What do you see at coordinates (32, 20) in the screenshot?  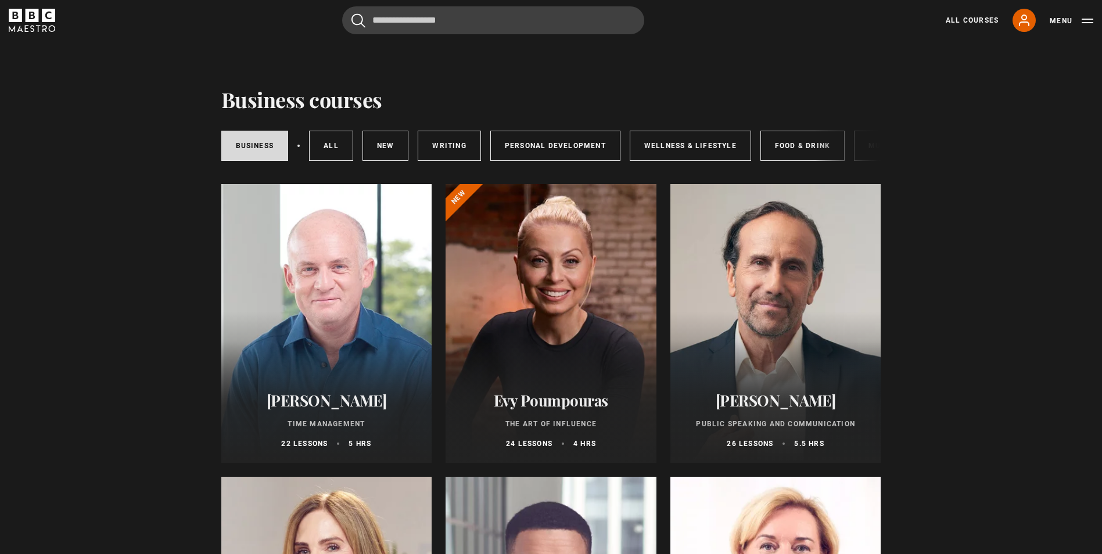 I see `svg: BBC Maestro` at bounding box center [32, 20].